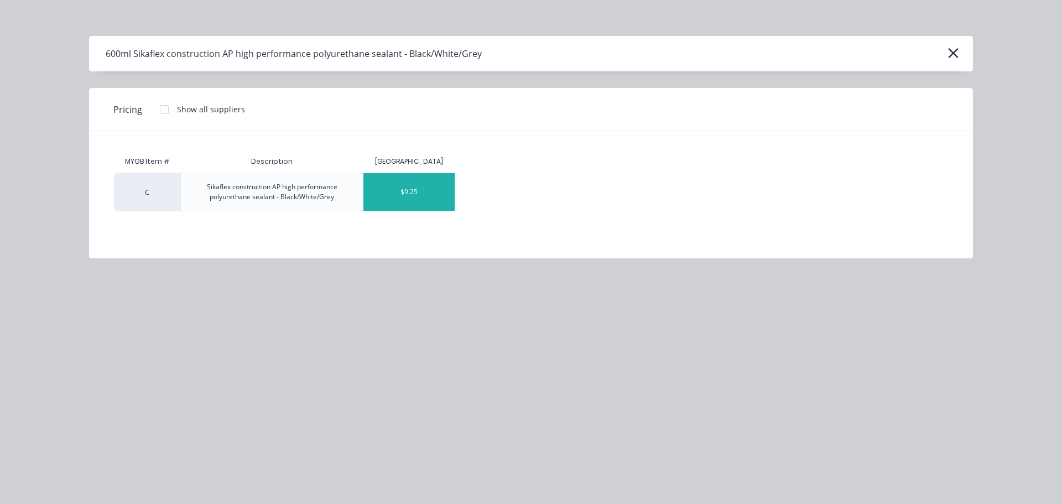  What do you see at coordinates (272, 192) in the screenshot?
I see `div: Sikaflex construction AP high performance polyurethane sealant - Black/White/Grey` at bounding box center [272, 192].